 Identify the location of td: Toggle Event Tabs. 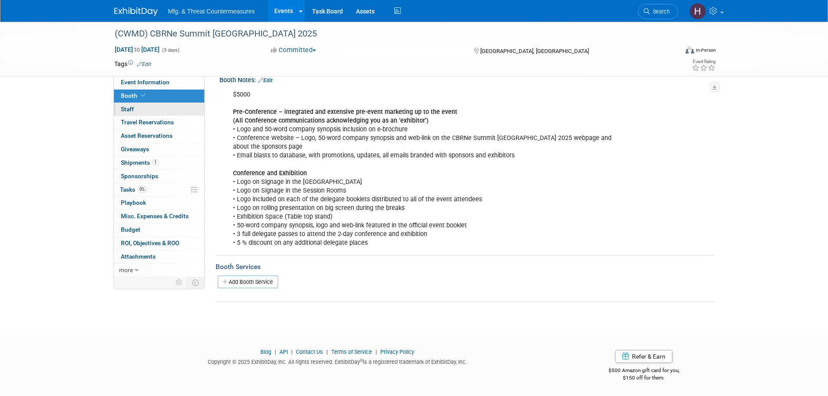
(195, 282).